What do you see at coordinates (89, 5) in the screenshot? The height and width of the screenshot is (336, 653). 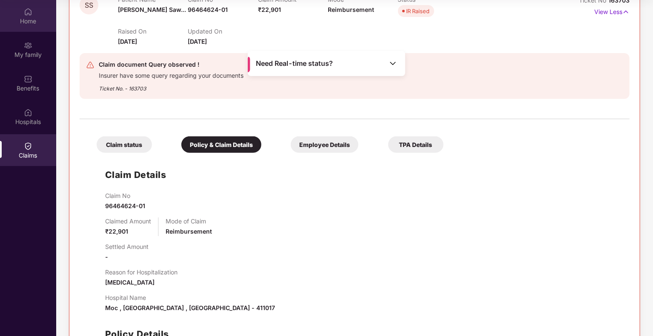 I see `span: SS` at bounding box center [89, 5].